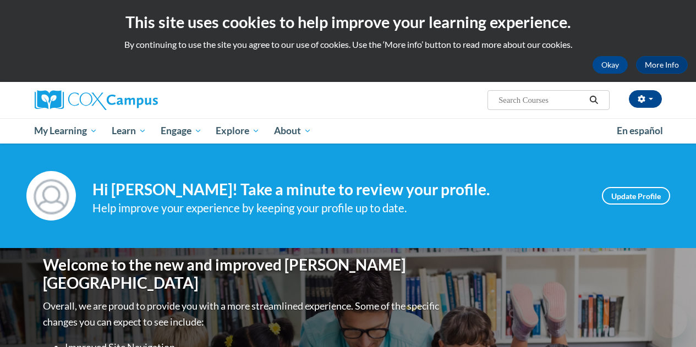 This screenshot has width=696, height=347. Describe the element at coordinates (593, 100) in the screenshot. I see `button: Search` at that location.